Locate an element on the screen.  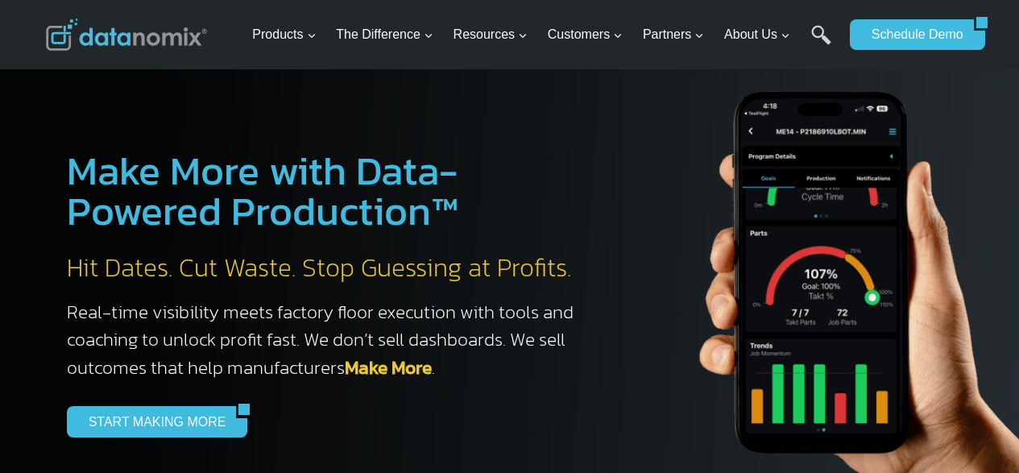
span: About Us is located at coordinates (757, 35).